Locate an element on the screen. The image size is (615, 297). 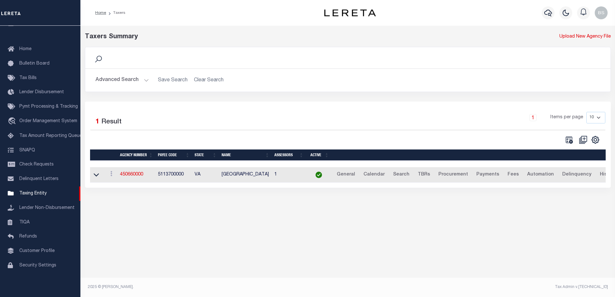
span: SNAPQ is located at coordinates (27, 150).